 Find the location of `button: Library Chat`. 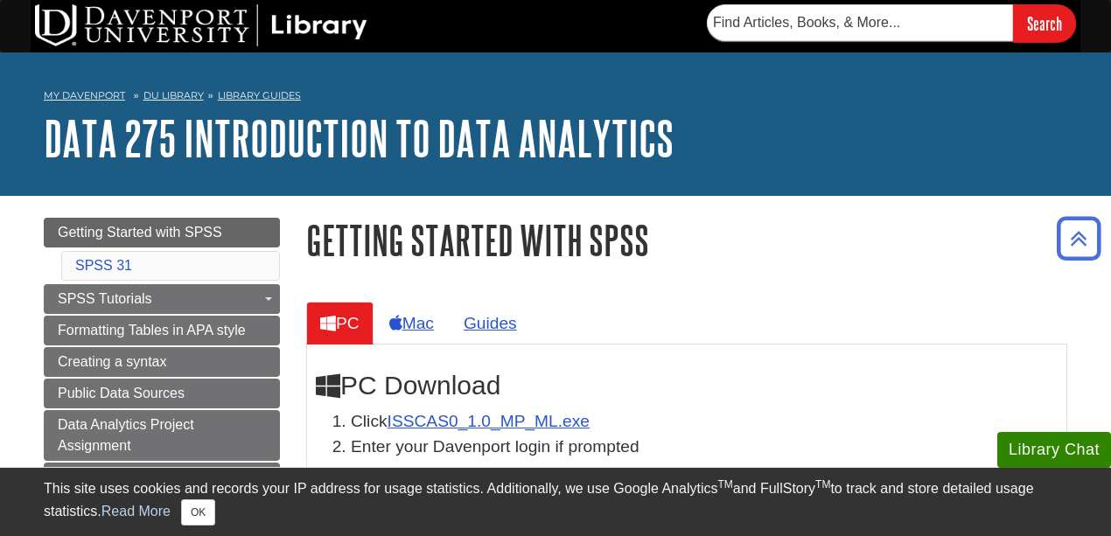

button: Library Chat is located at coordinates (1054, 450).